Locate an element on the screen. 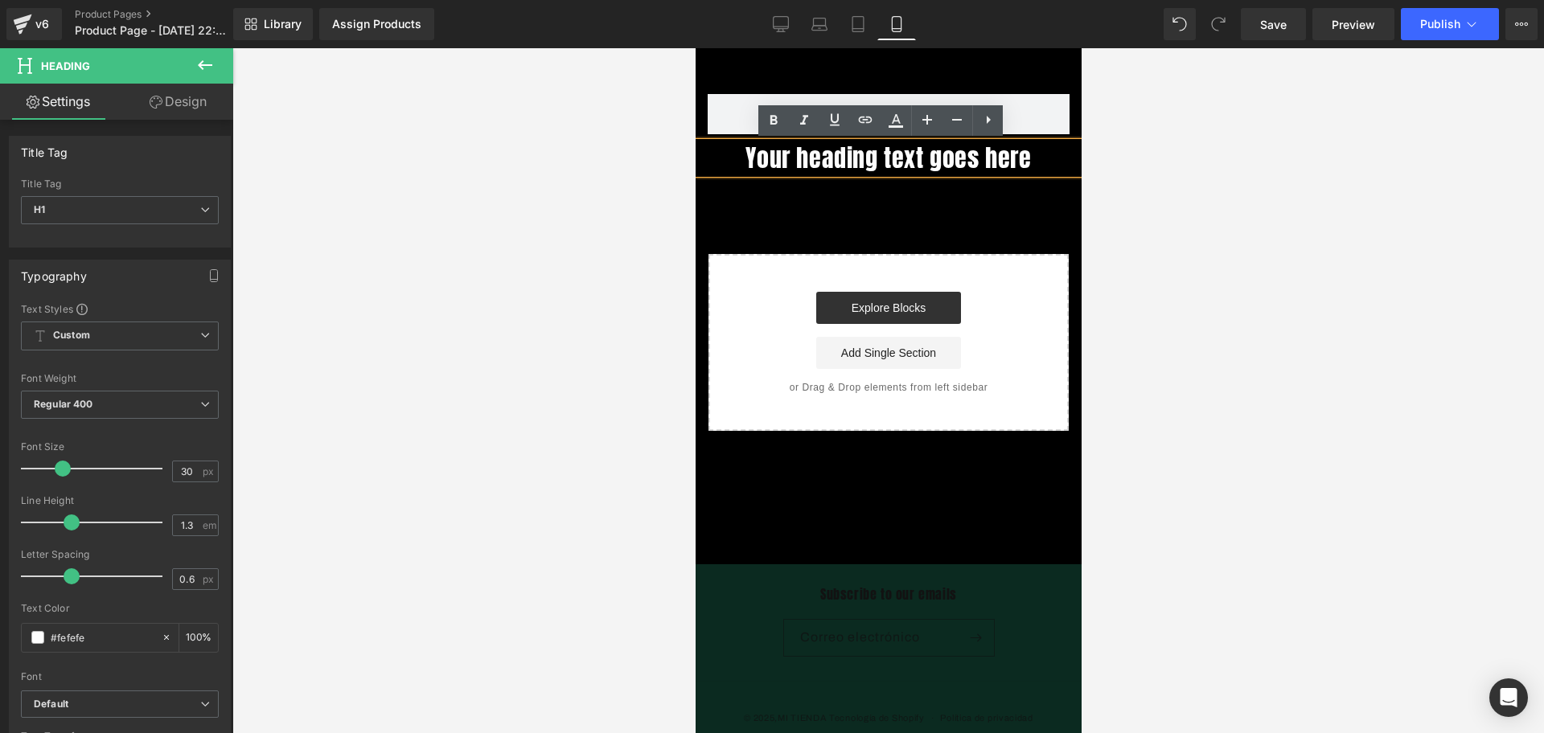 The width and height of the screenshot is (1544, 733). a: Desktop is located at coordinates (781, 24).